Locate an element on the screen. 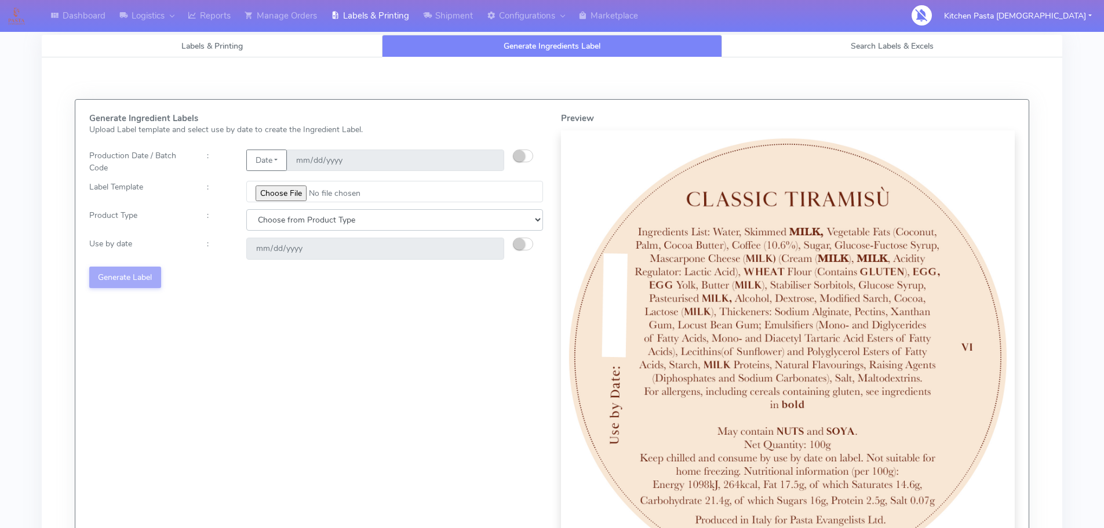 The image size is (1104, 528). ul: Tabs is located at coordinates (552, 46).